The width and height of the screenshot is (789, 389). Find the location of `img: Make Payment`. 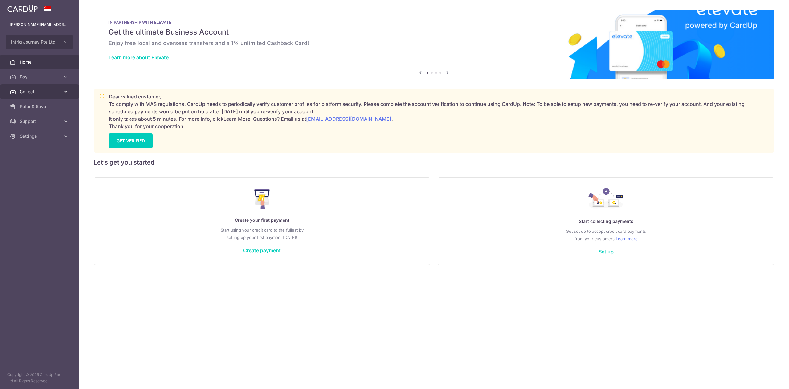

img: Make Payment is located at coordinates (262, 199).